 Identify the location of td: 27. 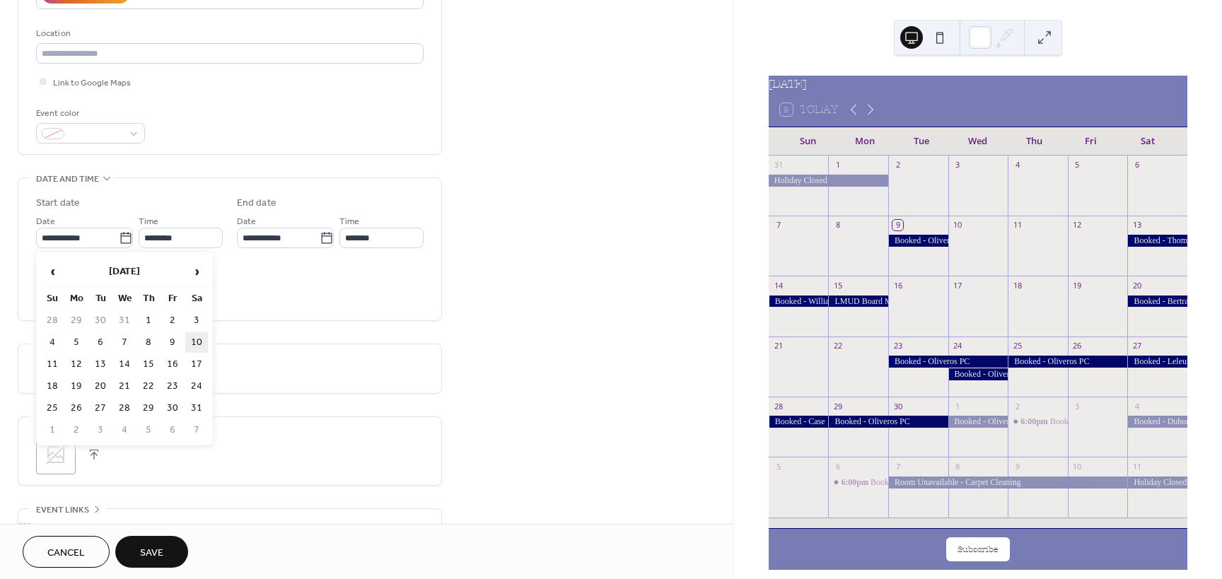
(100, 408).